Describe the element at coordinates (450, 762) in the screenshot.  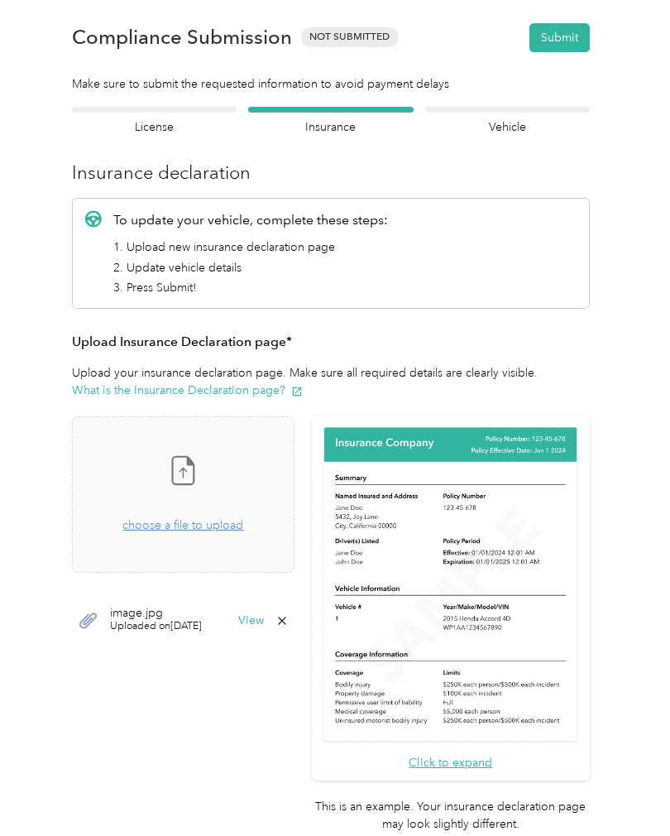
I see `button: Click to expand` at that location.